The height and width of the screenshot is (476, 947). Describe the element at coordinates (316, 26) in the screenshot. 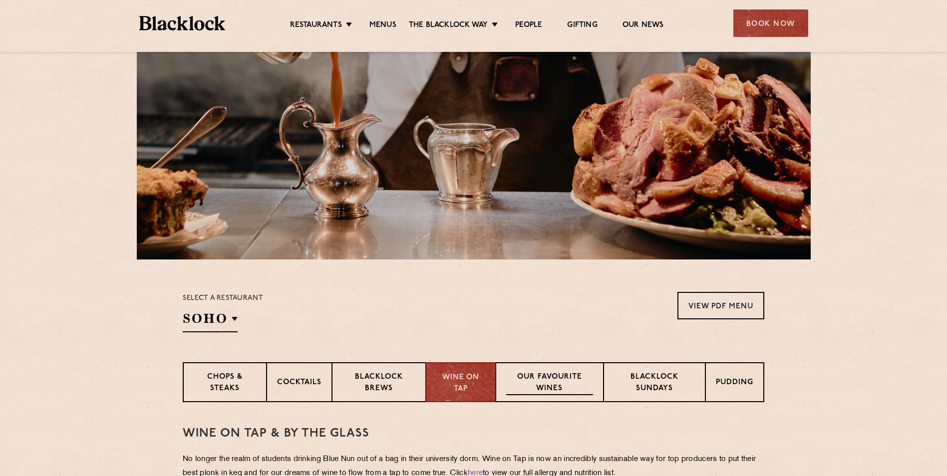

I see `a: Restaurants` at that location.